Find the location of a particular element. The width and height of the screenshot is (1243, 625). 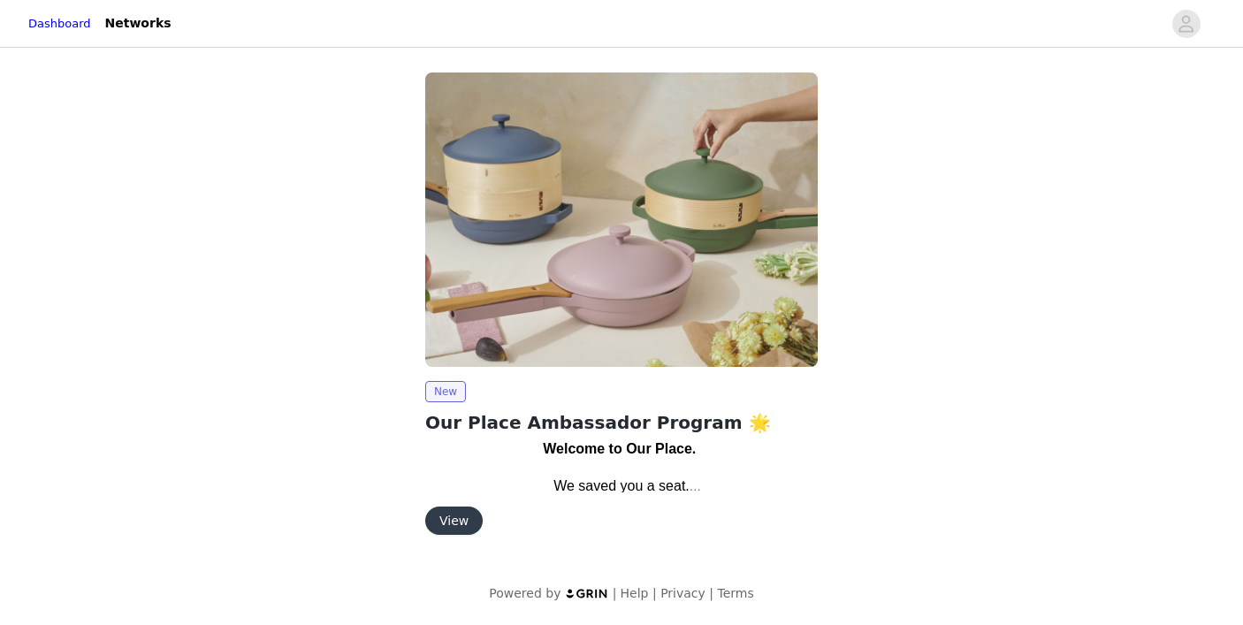

button: View is located at coordinates (453, 521).